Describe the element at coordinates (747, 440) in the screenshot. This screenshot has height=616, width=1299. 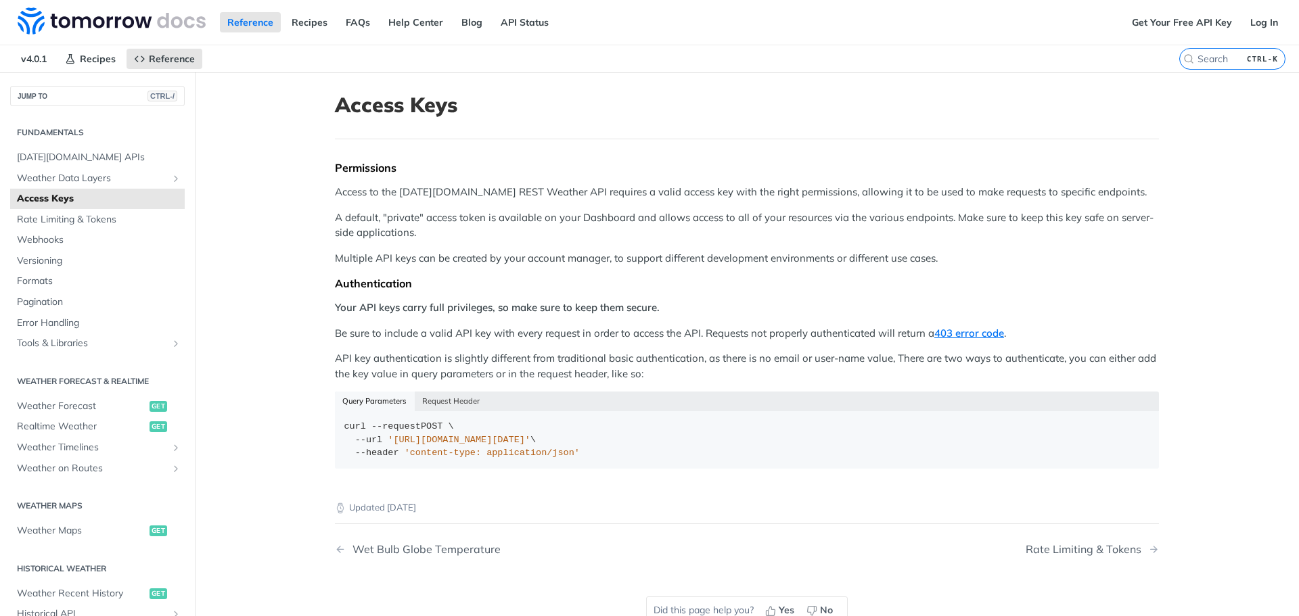
I see `div: POST \ \` at that location.